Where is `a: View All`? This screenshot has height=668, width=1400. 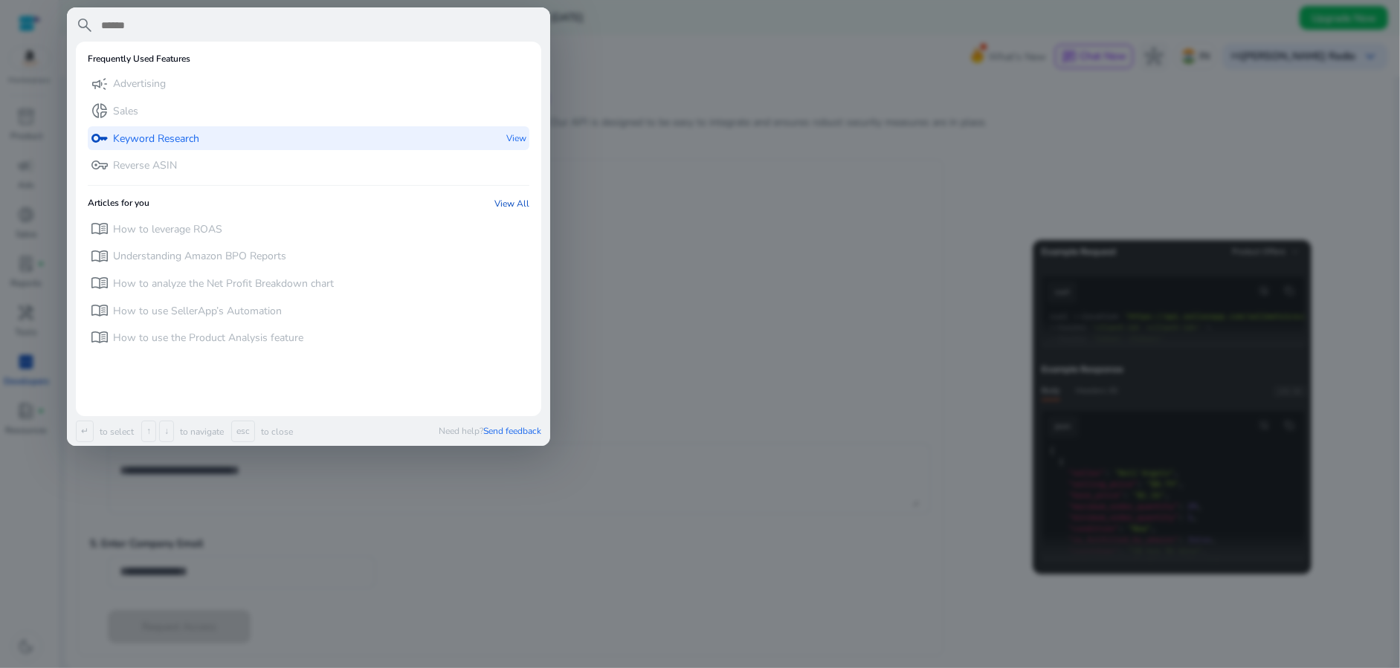
a: View All is located at coordinates (511, 204).